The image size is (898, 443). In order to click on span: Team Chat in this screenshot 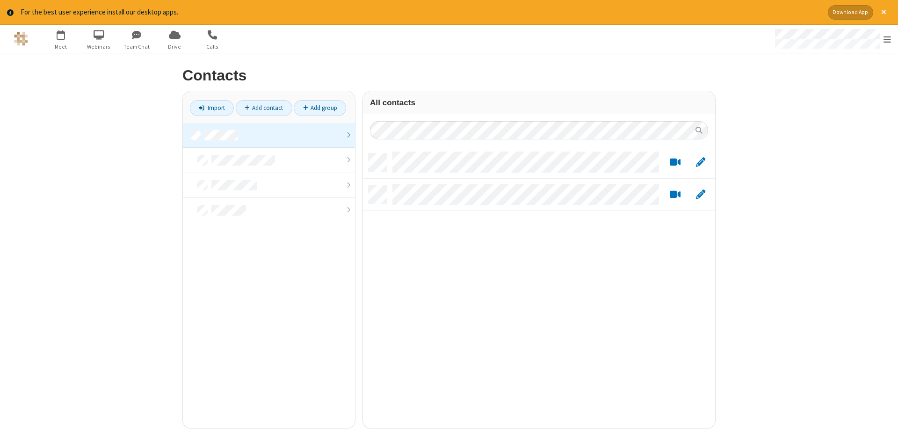, I will do `click(137, 47)`.